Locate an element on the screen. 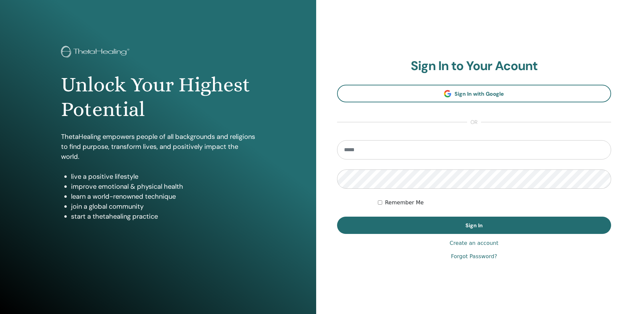 The image size is (632, 314). li: start a thetahealing practice is located at coordinates (163, 216).